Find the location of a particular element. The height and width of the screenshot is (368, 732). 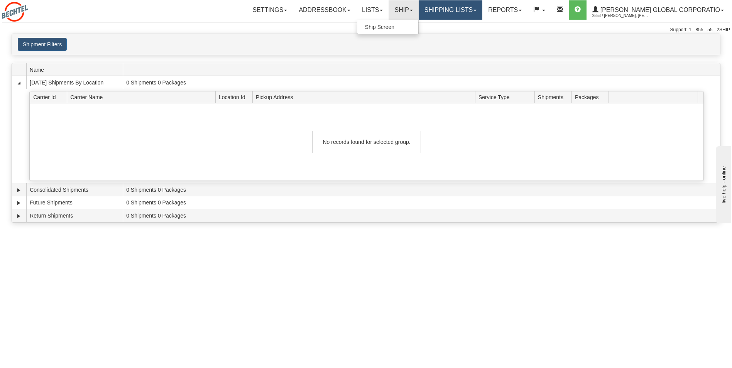

span: Name is located at coordinates (76, 69).